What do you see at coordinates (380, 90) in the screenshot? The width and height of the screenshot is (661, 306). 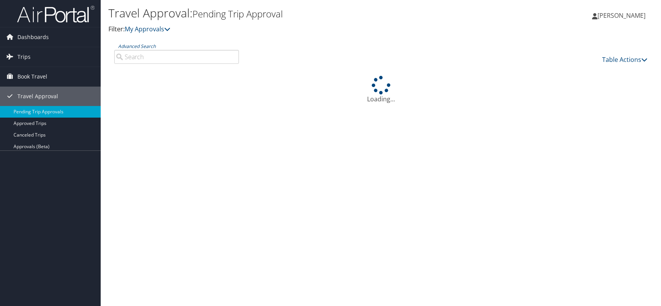 I see `div: Loading...` at bounding box center [380, 90].